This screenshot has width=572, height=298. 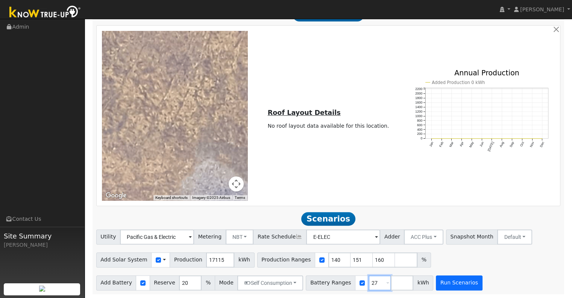 What do you see at coordinates (328, 219) in the screenshot?
I see `span: Scenarios` at bounding box center [328, 219].